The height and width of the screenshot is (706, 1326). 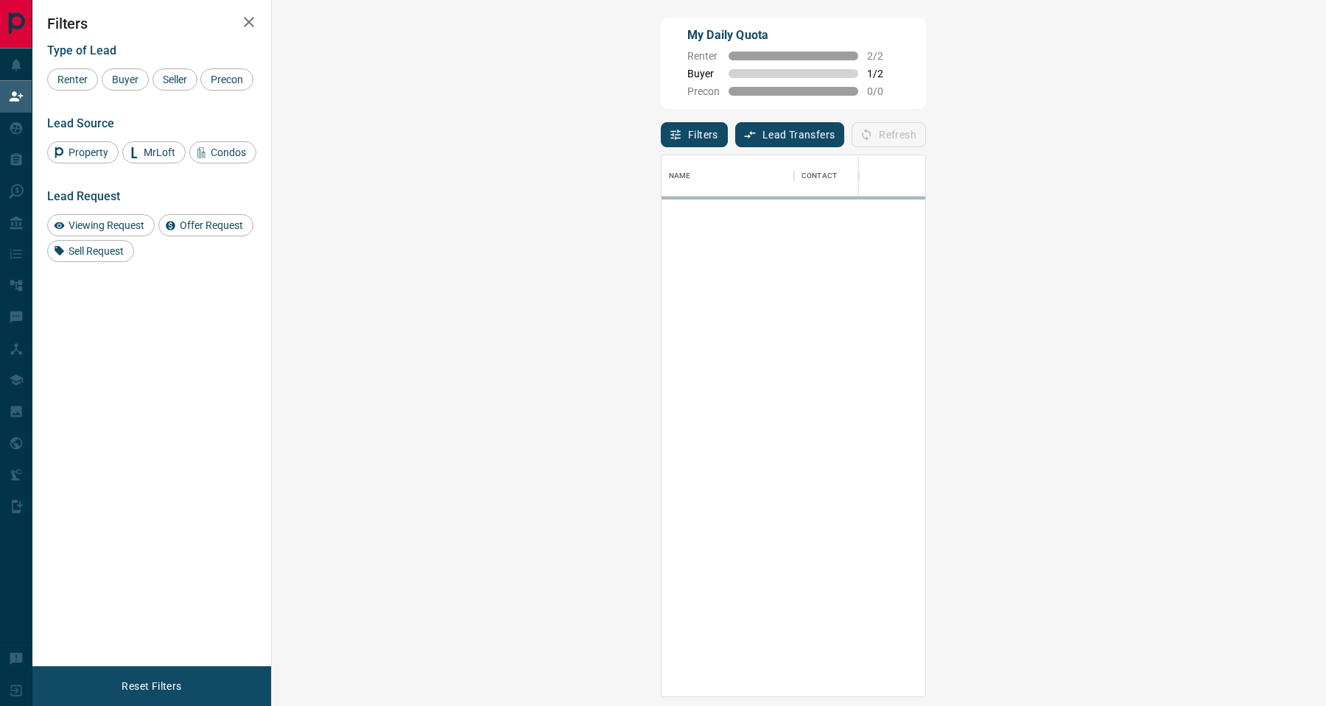 I want to click on span: Lead Request, so click(x=83, y=196).